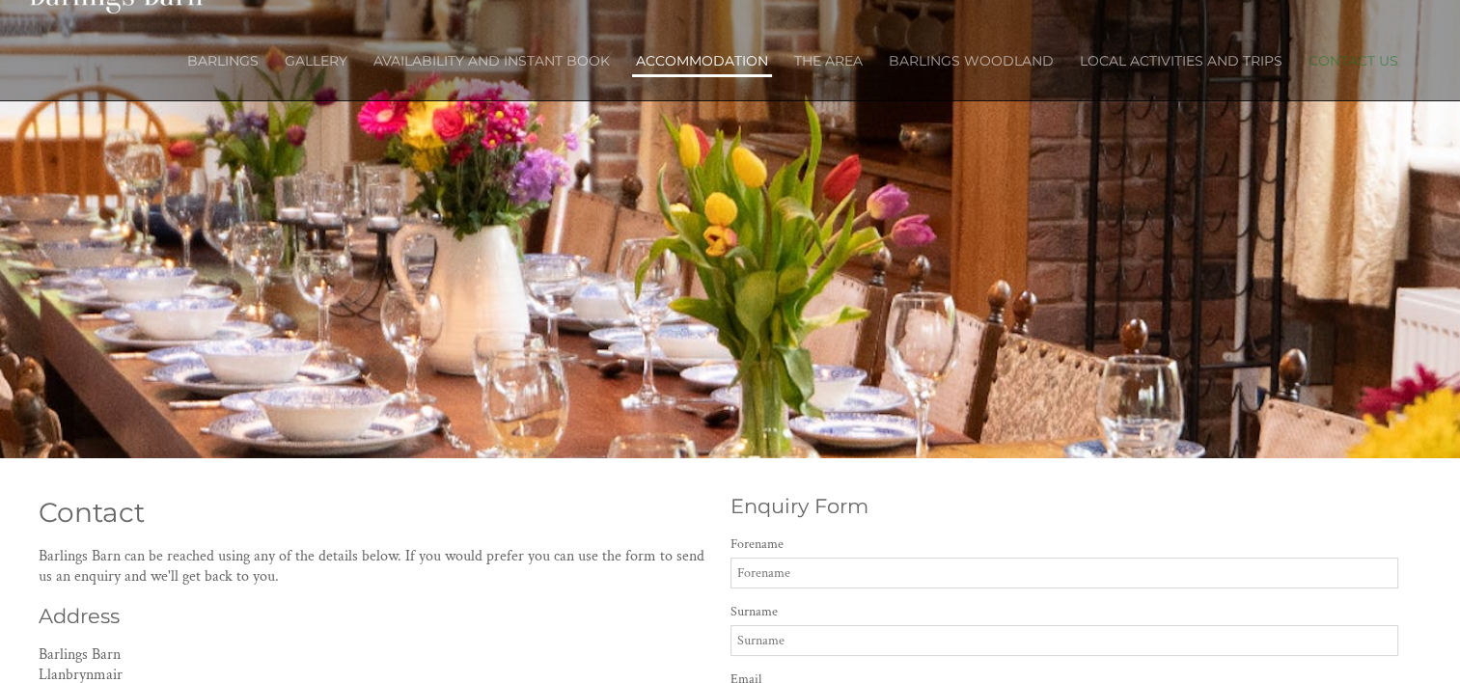  What do you see at coordinates (372, 512) in the screenshot?
I see `h1: Contact` at bounding box center [372, 512].